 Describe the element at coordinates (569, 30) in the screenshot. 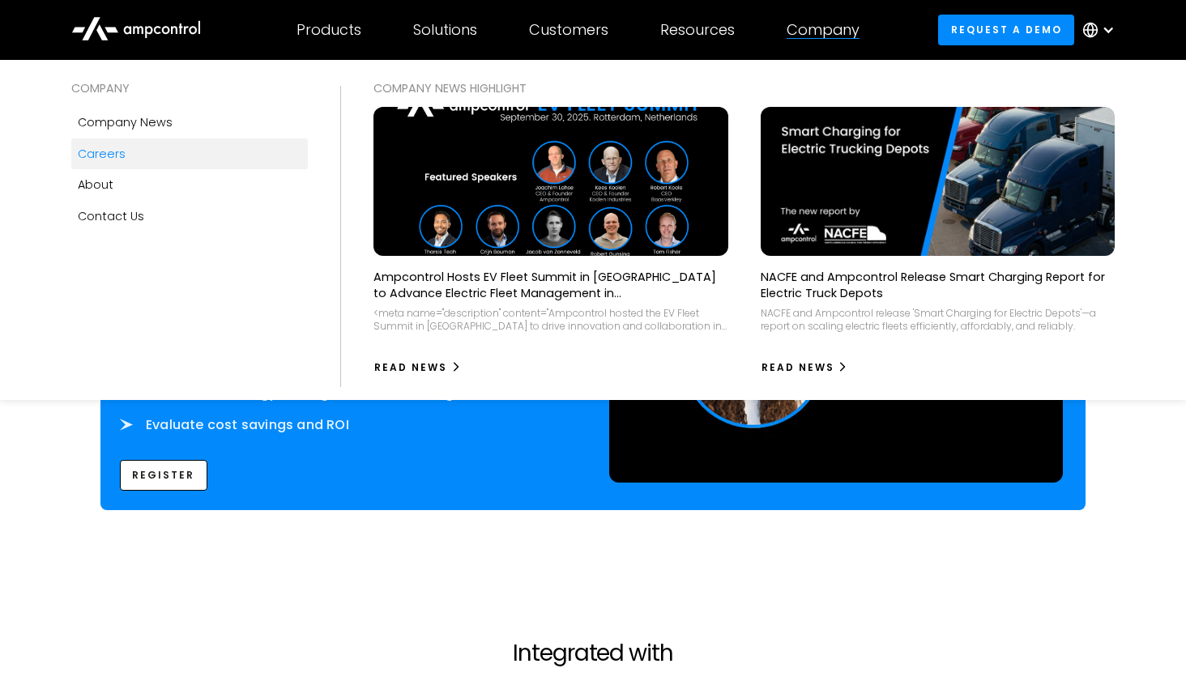

I see `div: Customers` at that location.